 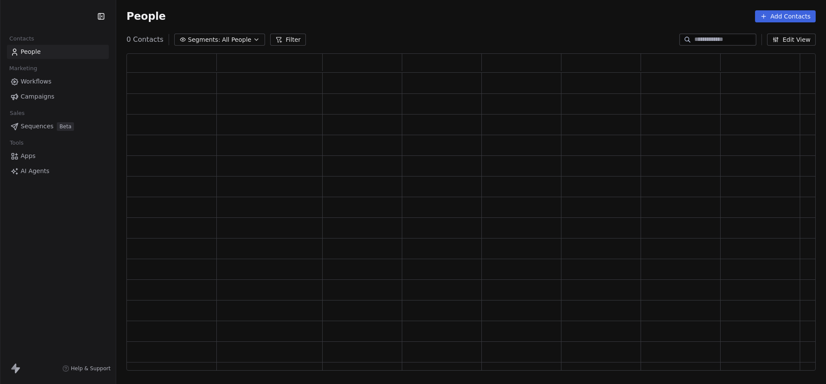 What do you see at coordinates (204, 40) in the screenshot?
I see `span: Segments:` at bounding box center [204, 40].